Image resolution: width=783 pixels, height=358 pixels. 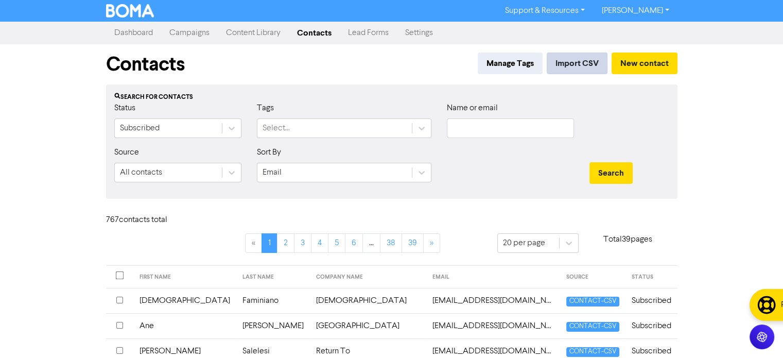 What do you see at coordinates (130, 11) in the screenshot?
I see `img: BOMA Logo` at bounding box center [130, 11].